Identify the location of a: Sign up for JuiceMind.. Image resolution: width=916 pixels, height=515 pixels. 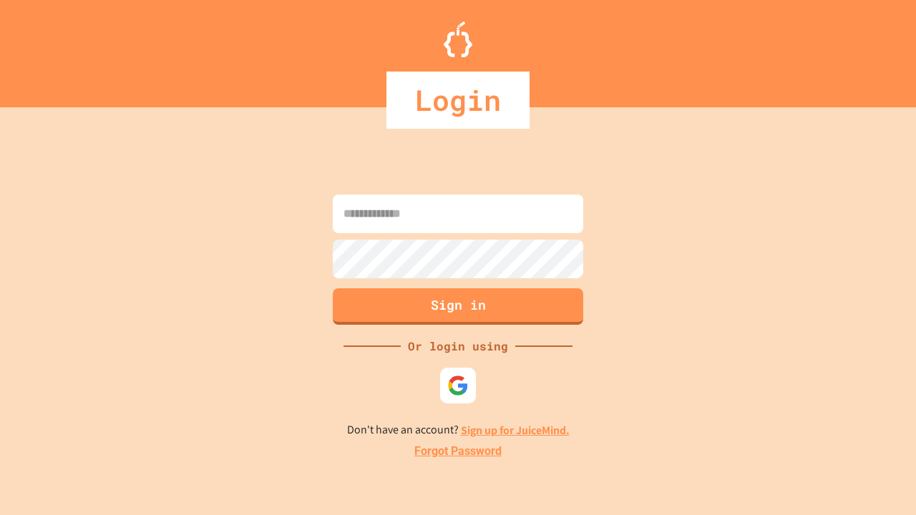
(515, 430).